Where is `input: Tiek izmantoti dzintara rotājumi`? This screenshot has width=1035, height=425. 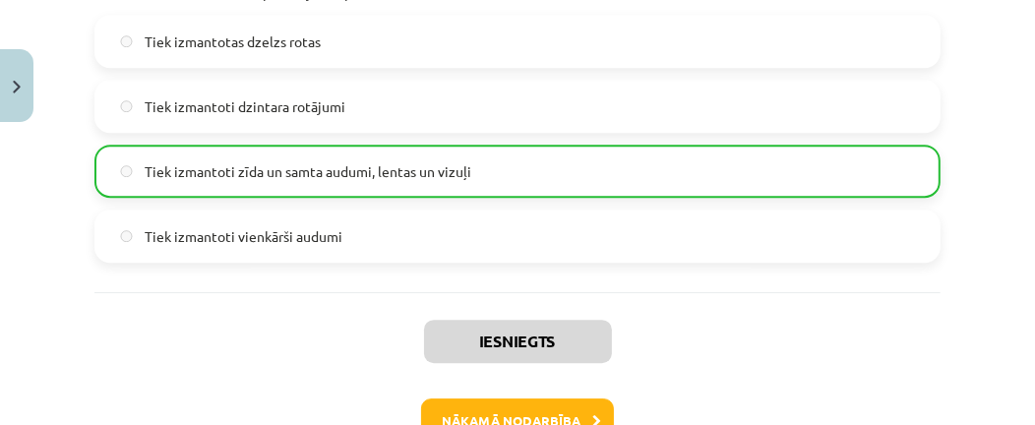
input: Tiek izmantoti dzintara rotājumi is located at coordinates (126, 106).